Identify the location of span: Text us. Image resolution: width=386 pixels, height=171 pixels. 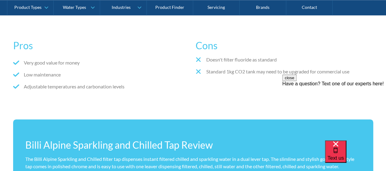
(11, 17).